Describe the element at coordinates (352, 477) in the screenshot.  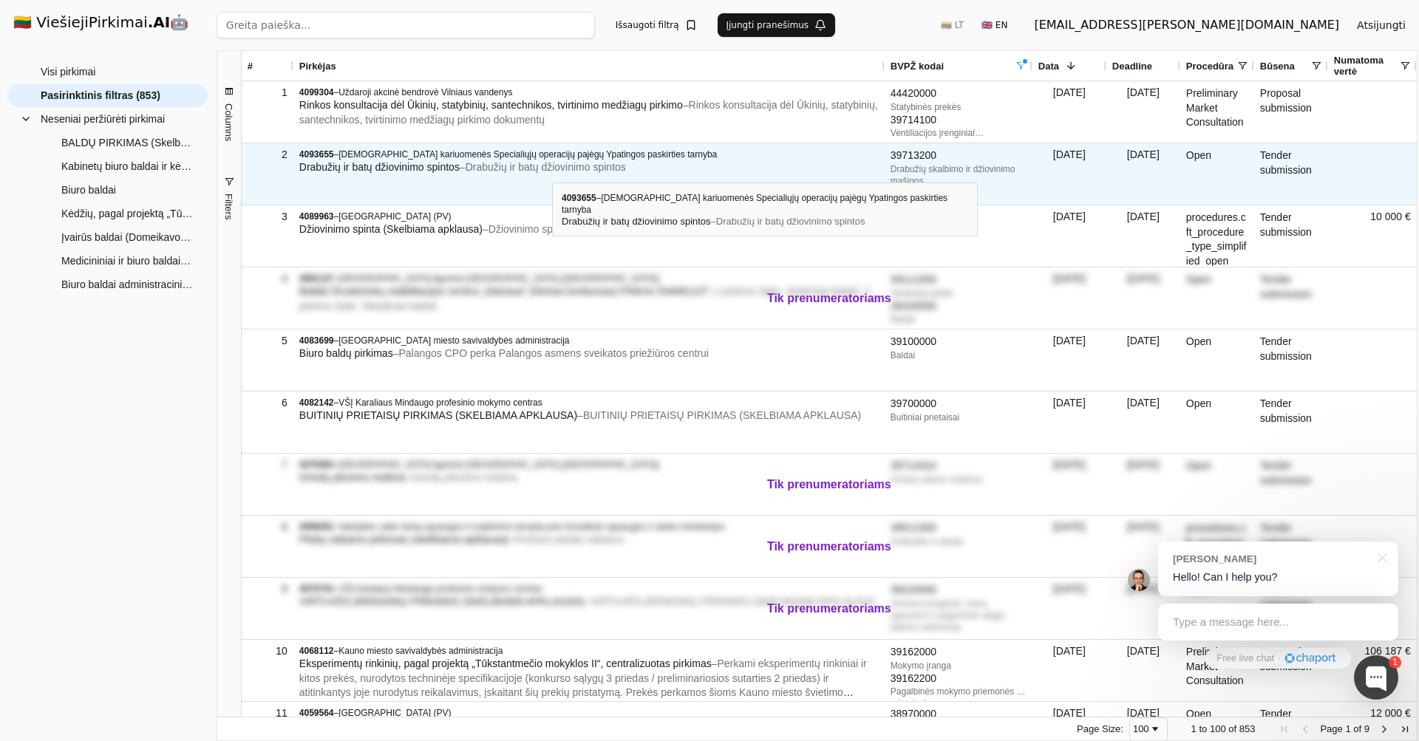
I see `span: Grindų plovimo mašina` at that location.